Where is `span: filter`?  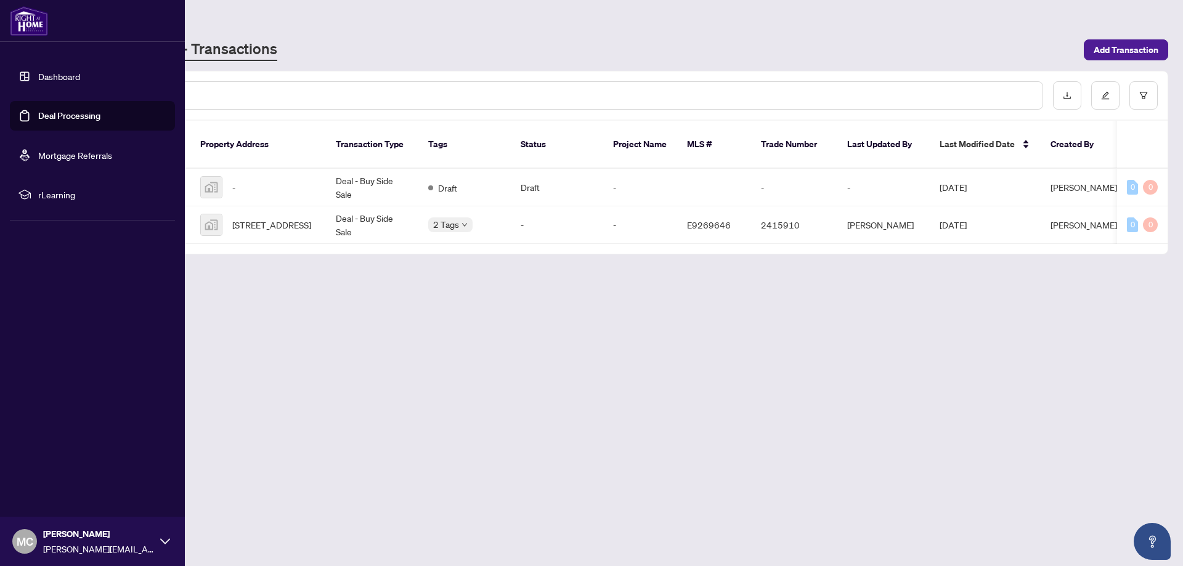
span: filter is located at coordinates (1144, 96).